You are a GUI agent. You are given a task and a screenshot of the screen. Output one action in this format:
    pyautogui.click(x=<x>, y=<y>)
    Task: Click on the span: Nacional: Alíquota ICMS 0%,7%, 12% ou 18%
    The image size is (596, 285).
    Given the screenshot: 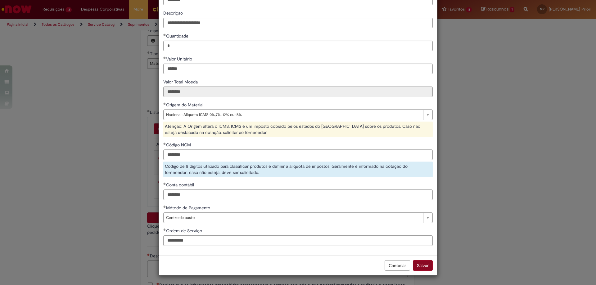 What is the action you would take?
    pyautogui.click(x=293, y=115)
    